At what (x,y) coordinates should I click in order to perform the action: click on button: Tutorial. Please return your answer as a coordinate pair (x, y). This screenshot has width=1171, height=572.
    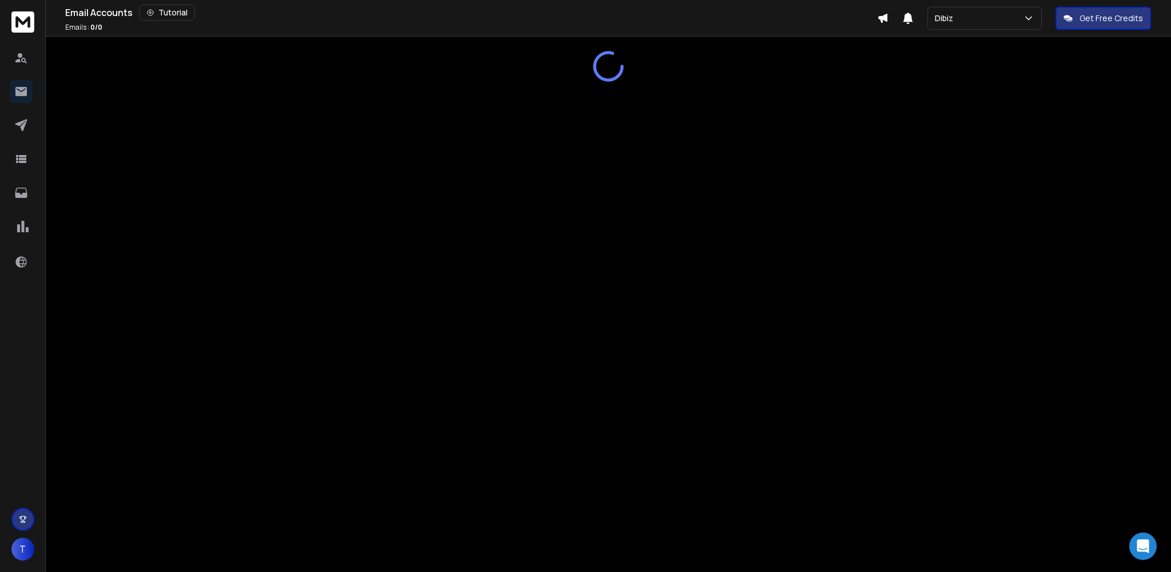
    Looking at the image, I should click on (167, 13).